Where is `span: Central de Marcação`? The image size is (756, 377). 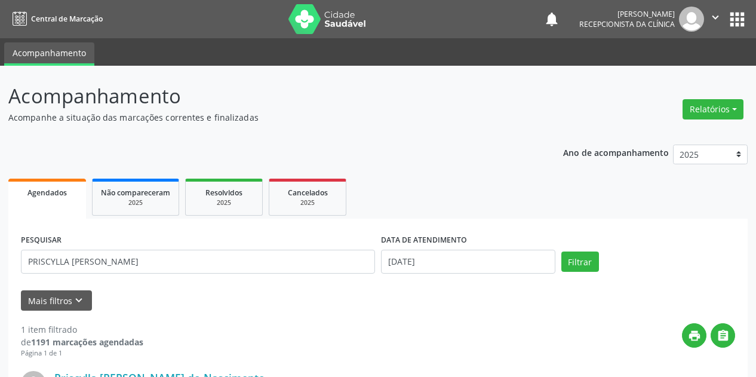 span: Central de Marcação is located at coordinates (67, 19).